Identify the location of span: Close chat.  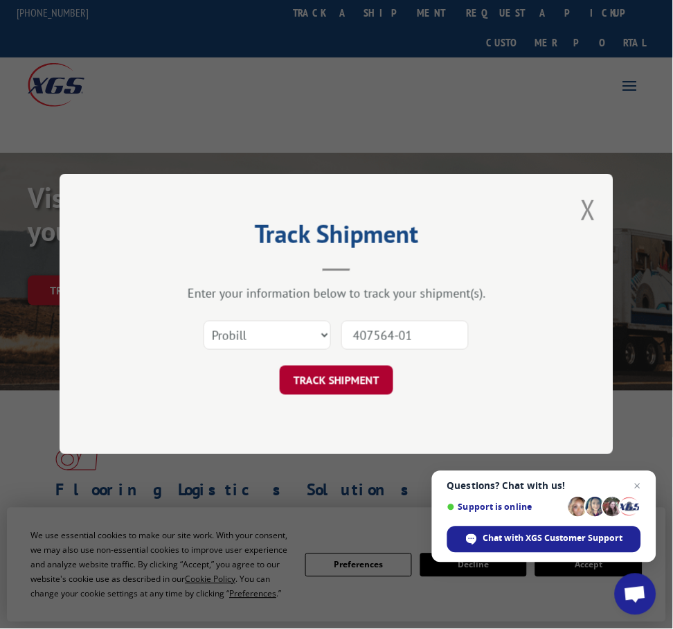
(638, 486).